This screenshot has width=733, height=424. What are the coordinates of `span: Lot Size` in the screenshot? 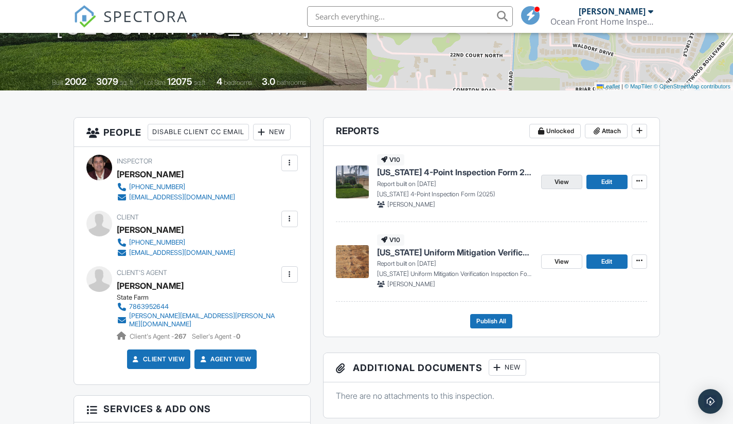 It's located at (155, 82).